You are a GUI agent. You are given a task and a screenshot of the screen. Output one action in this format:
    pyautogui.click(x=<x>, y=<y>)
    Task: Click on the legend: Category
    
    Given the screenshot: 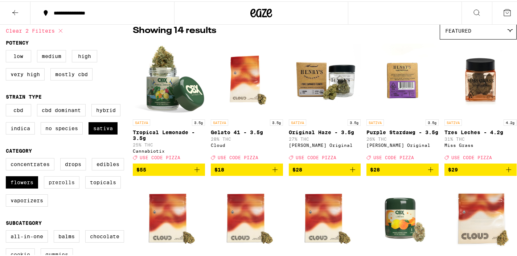 What is the action you would take?
    pyautogui.click(x=19, y=149)
    